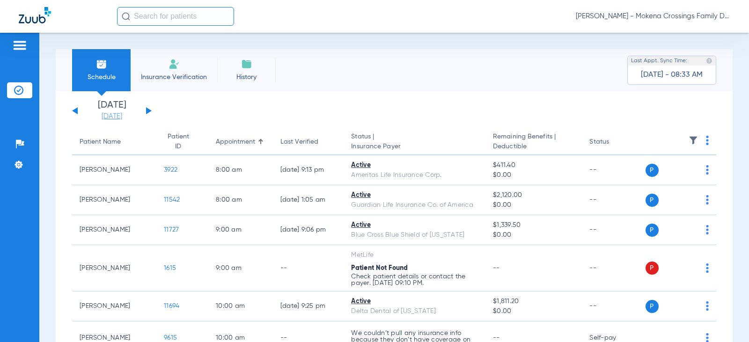  What do you see at coordinates (534, 142) in the screenshot?
I see `th: Remaining Benefits |` at bounding box center [534, 142].